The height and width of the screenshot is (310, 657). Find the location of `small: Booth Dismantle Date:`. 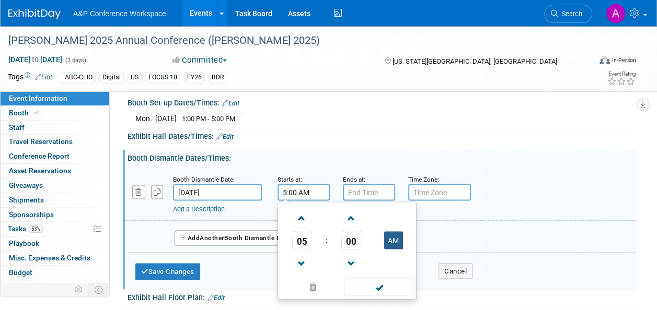

small: Booth Dismantle Date: is located at coordinates (204, 179).